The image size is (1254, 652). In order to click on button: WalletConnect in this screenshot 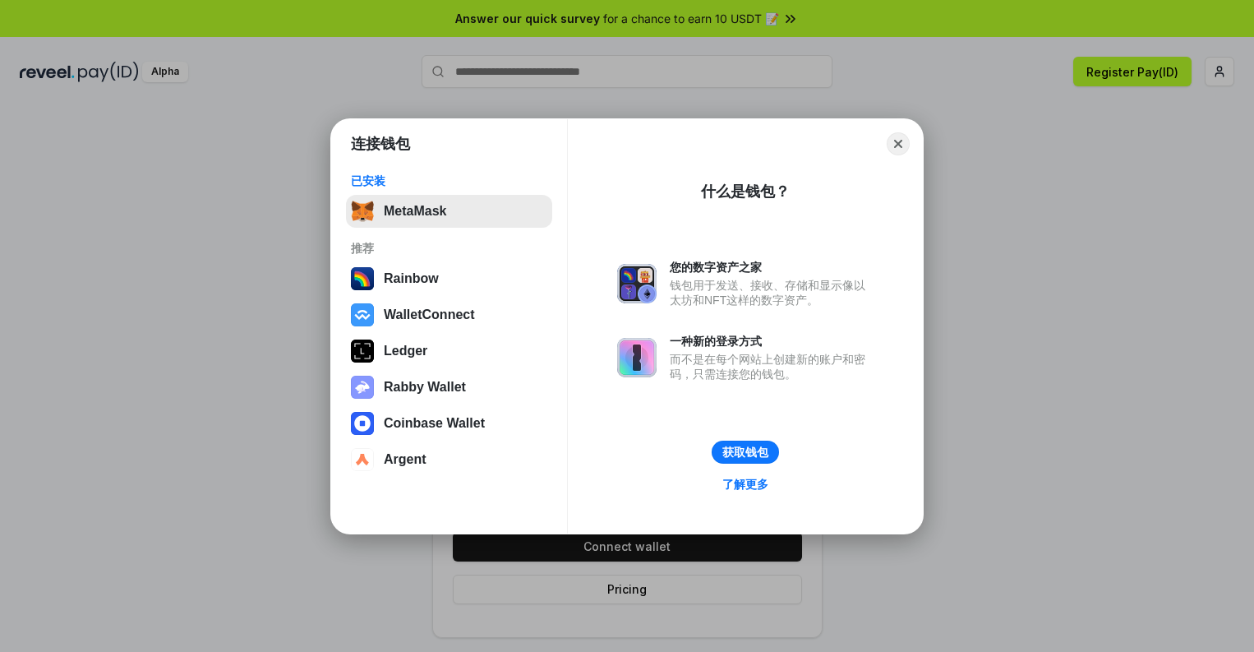, I will do `click(449, 315)`.